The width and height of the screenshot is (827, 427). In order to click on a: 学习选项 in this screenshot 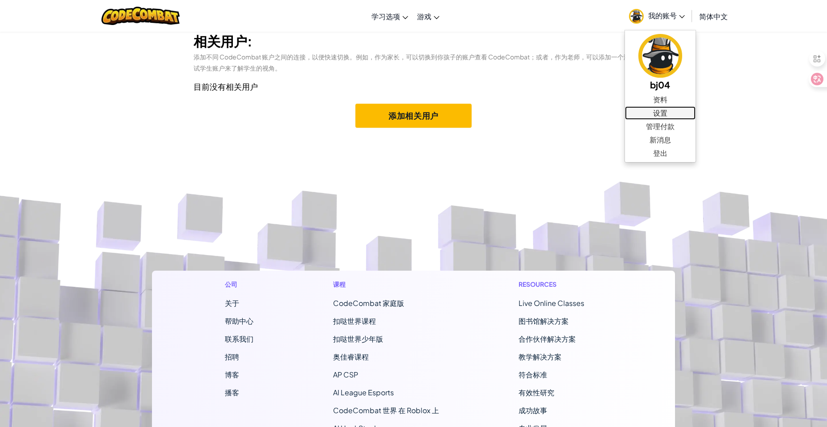, I will do `click(390, 16)`.